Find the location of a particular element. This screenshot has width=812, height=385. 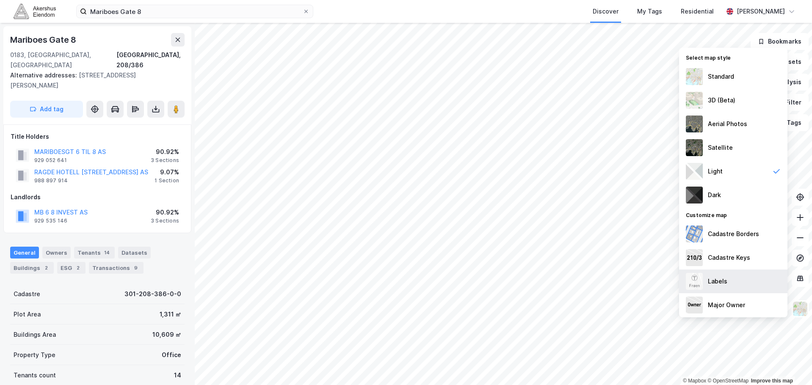

div: Residential is located at coordinates (697, 11).